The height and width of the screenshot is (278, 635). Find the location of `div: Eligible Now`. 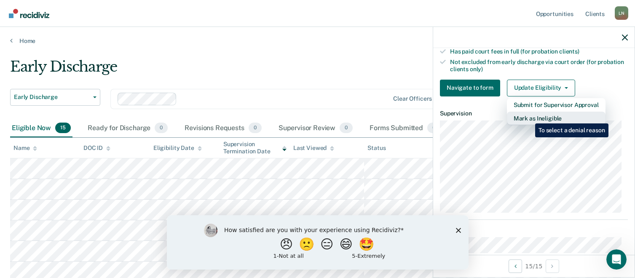

div: Eligible Now is located at coordinates (41, 128).